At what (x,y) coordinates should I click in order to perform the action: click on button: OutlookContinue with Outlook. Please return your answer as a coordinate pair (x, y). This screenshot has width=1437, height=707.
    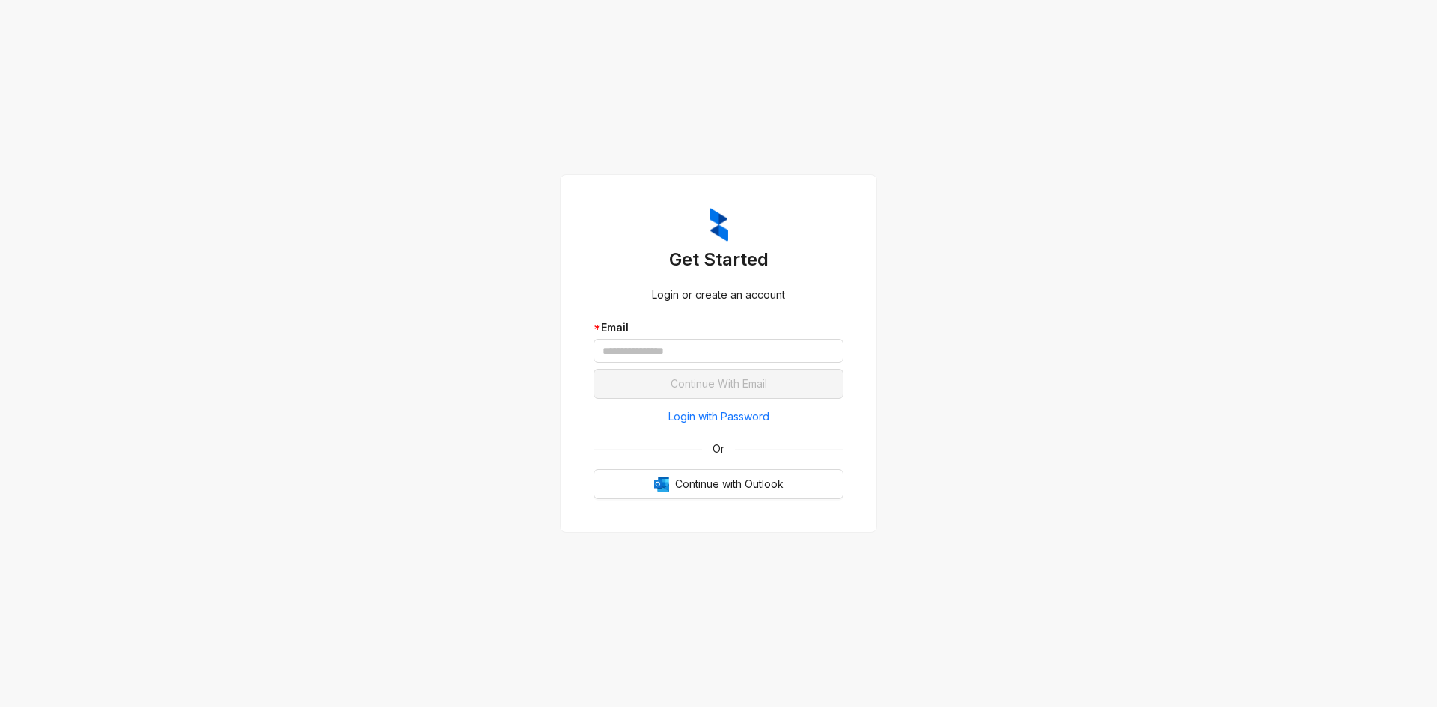
    Looking at the image, I should click on (719, 484).